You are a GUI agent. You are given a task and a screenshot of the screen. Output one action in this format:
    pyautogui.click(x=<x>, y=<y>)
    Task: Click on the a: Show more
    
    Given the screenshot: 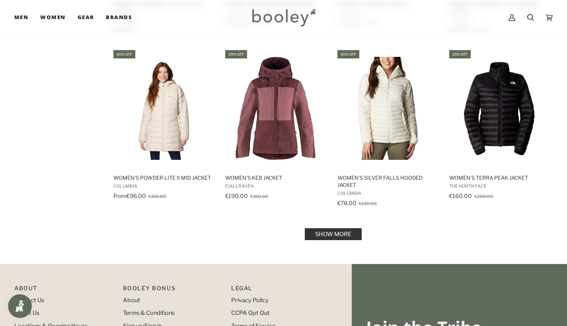 What is the action you would take?
    pyautogui.click(x=333, y=234)
    